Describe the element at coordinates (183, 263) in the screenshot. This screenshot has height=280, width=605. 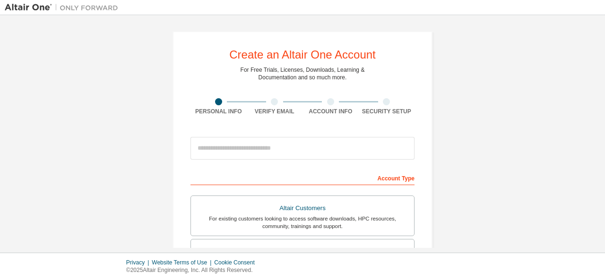
I see `div: Website Terms of Use` at that location.